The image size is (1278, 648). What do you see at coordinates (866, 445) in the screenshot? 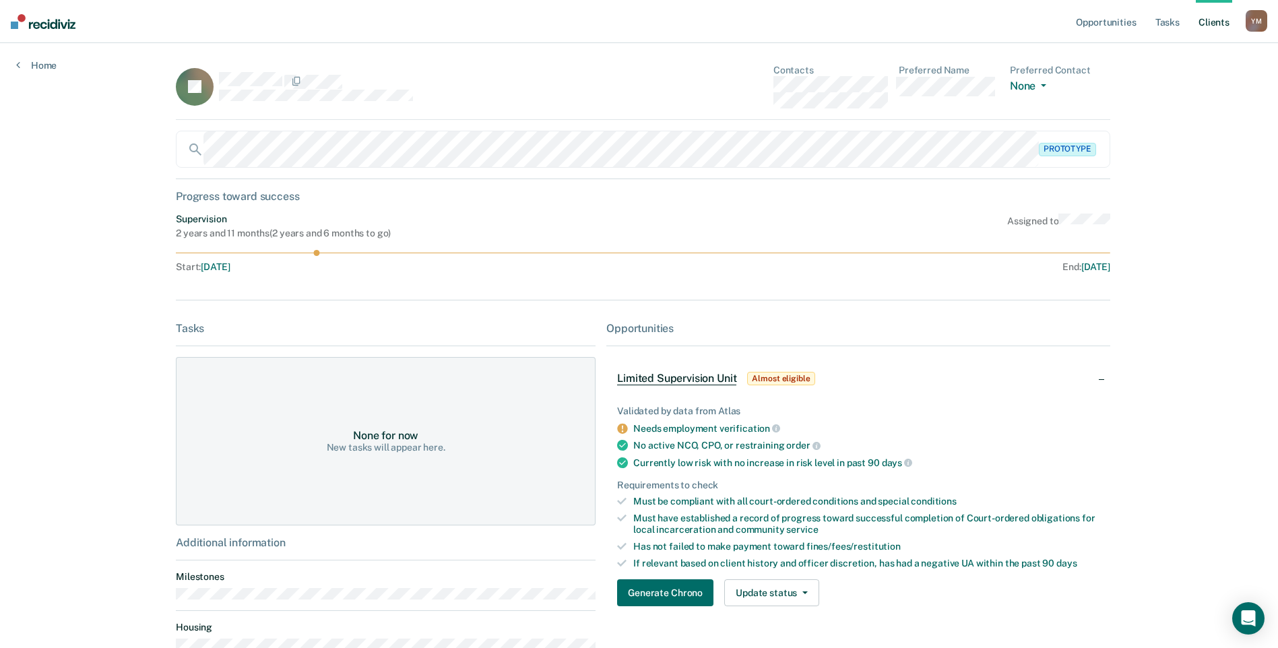
I see `div: No active NCO, CPO, or restraining` at bounding box center [866, 445].